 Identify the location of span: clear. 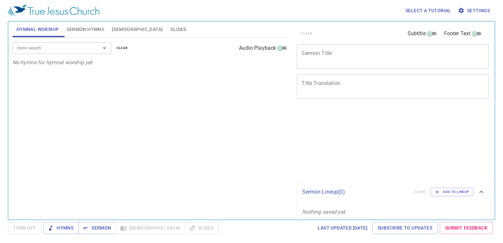
(122, 48).